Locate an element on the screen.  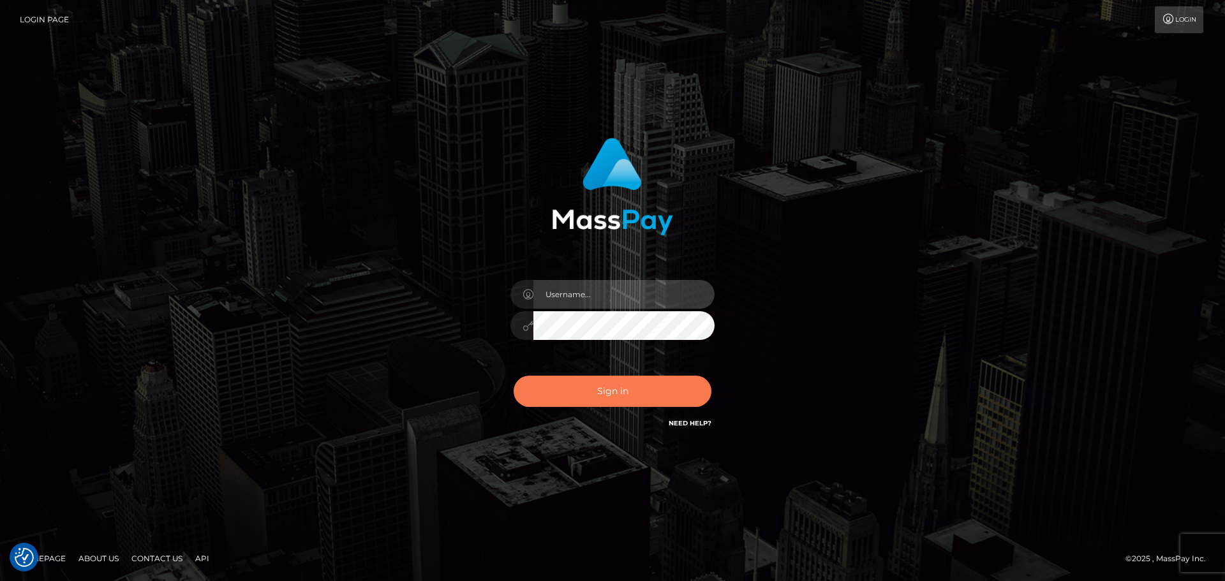
a: About Us is located at coordinates (98, 558).